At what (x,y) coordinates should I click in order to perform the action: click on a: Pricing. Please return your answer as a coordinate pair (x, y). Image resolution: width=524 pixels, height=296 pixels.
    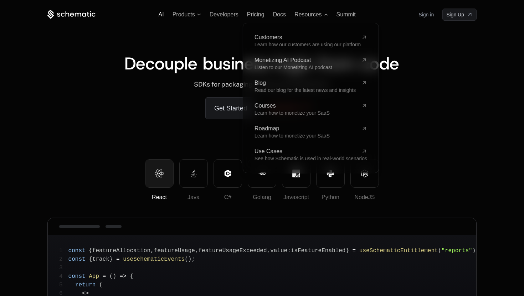
    Looking at the image, I should click on (255, 14).